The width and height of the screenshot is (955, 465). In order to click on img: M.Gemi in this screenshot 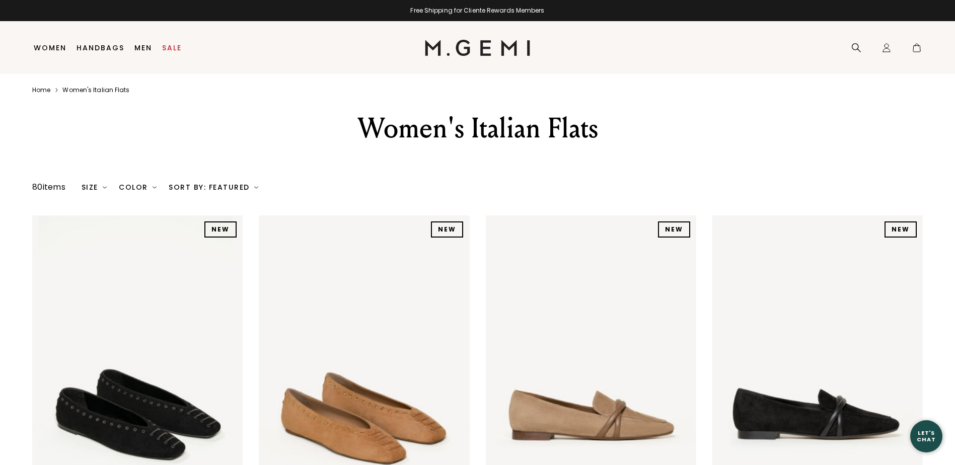, I will do `click(477, 48)`.